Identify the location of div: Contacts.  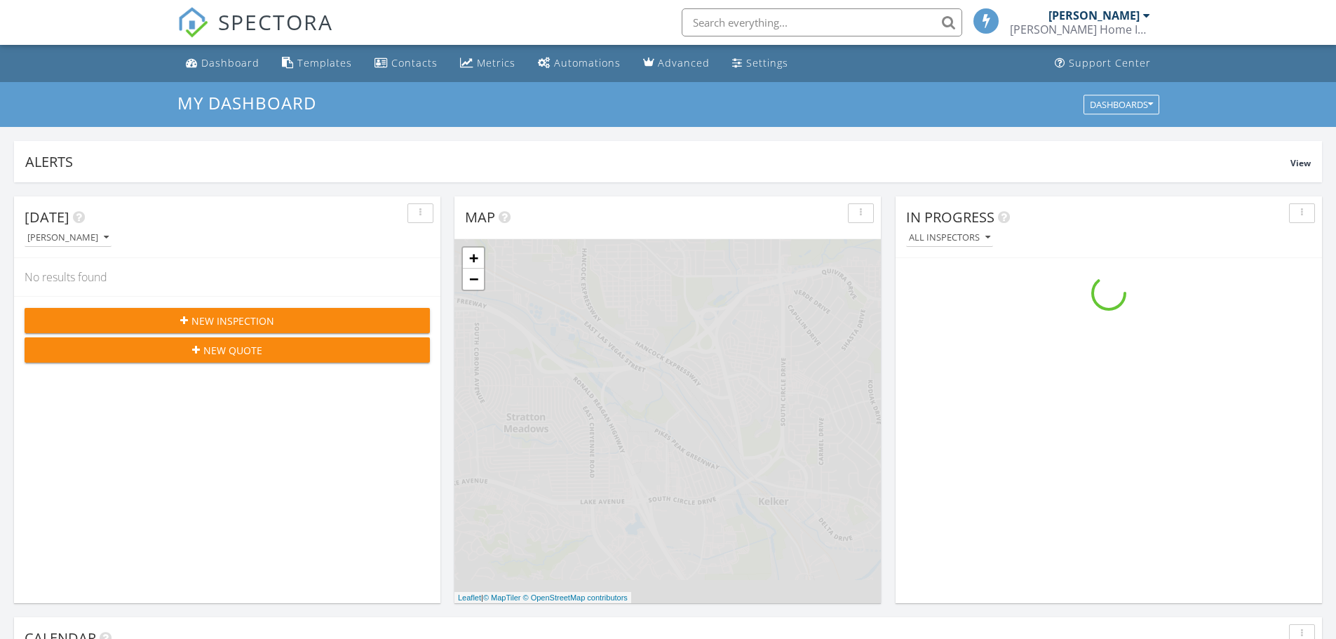
(415, 62).